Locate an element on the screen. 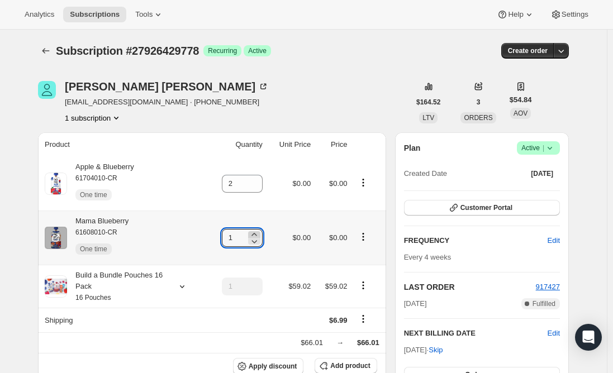 This screenshot has height=373, width=613. span: Skip is located at coordinates (435, 350).